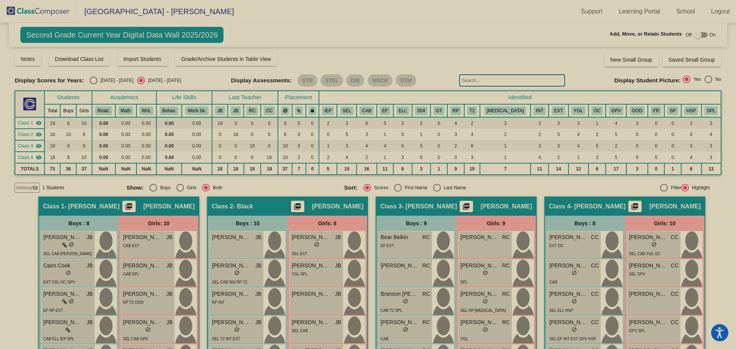  Describe the element at coordinates (24, 188) in the screenshot. I see `span: Hallway` at that location.